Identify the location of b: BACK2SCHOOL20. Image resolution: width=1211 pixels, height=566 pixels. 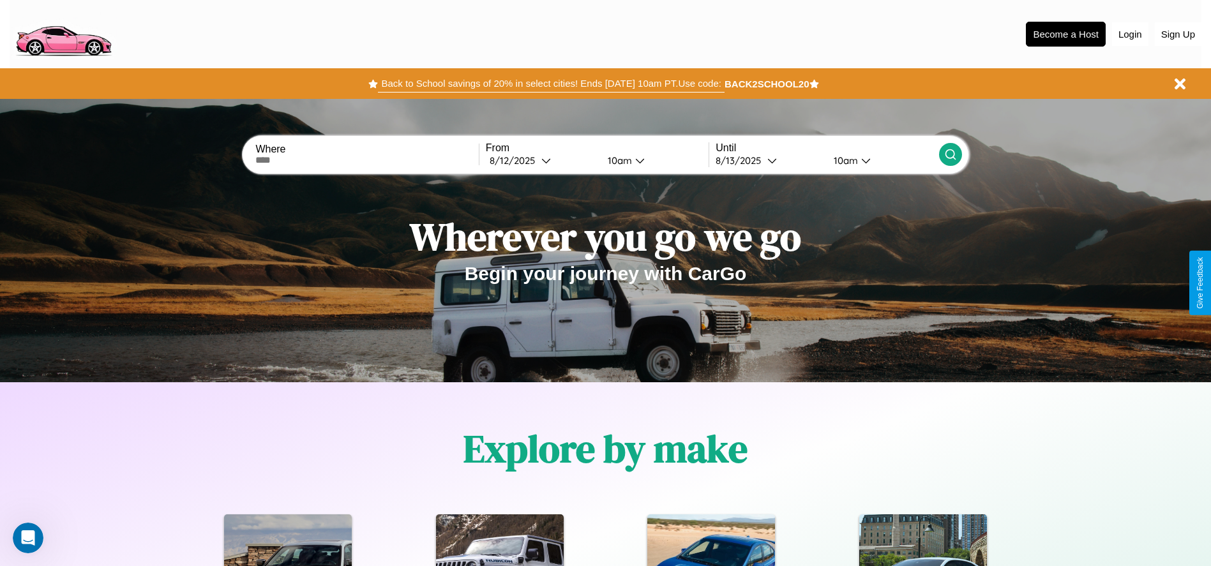
(767, 84).